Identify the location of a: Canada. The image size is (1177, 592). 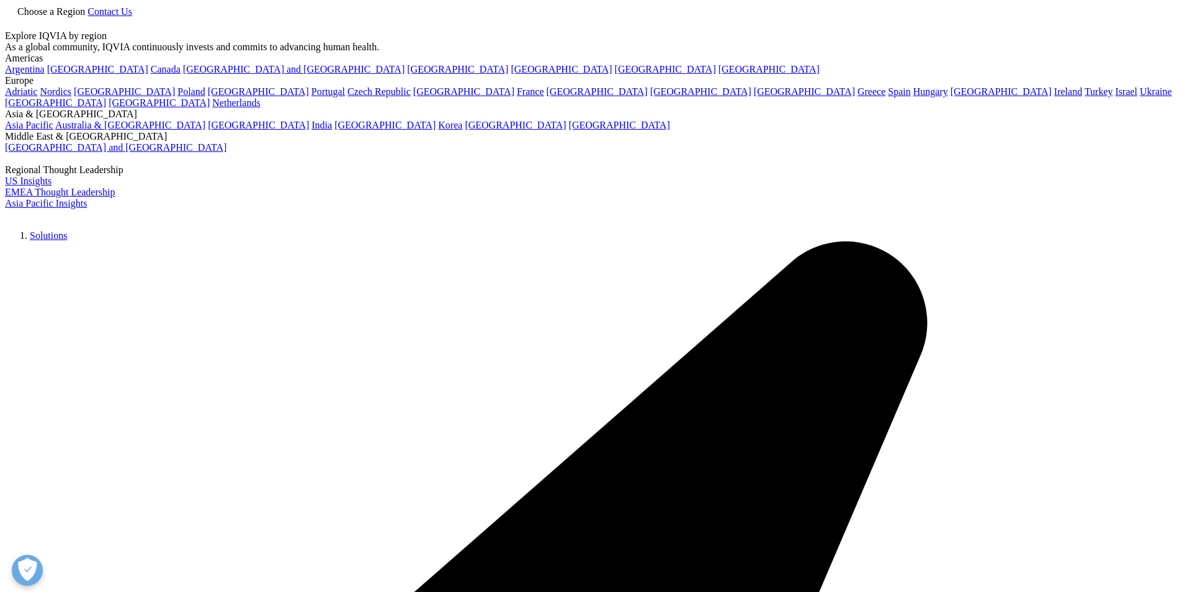
(166, 69).